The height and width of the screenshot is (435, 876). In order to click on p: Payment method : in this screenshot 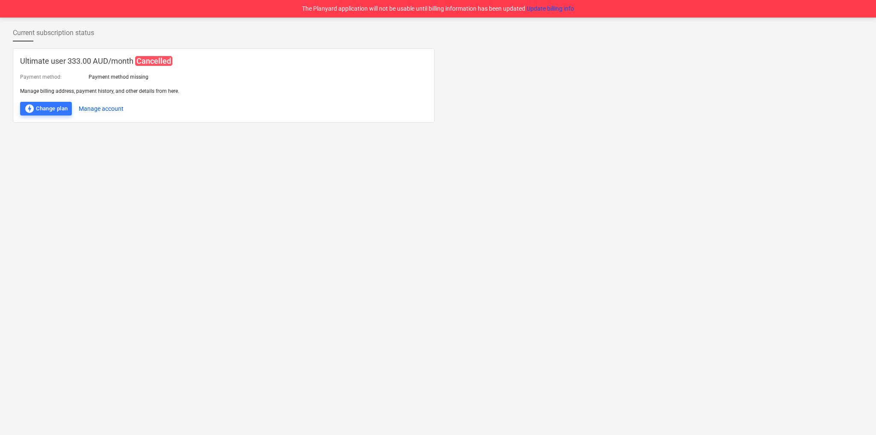, I will do `click(41, 77)`.